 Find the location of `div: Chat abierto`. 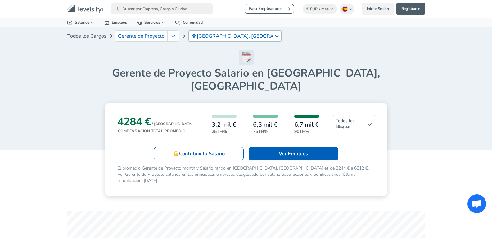

div: Chat abierto is located at coordinates (477, 203).